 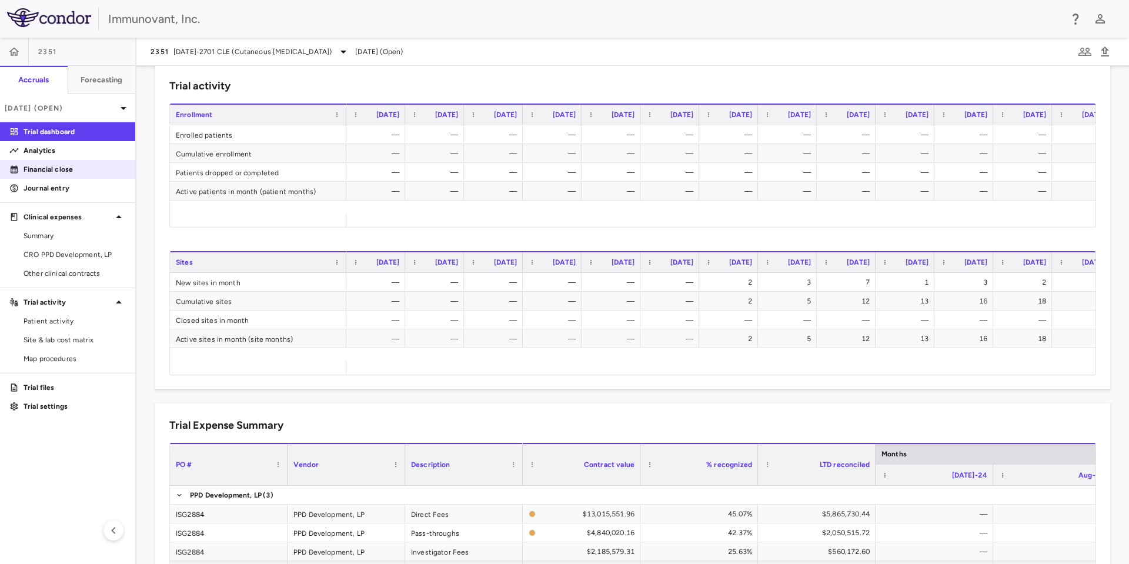 What do you see at coordinates (1084, 282) in the screenshot?
I see `div: 27` at bounding box center [1084, 282].